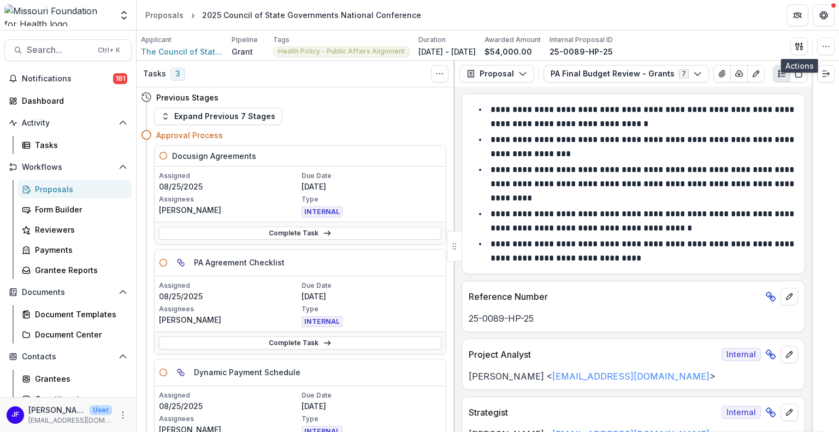 This screenshot has width=839, height=432. I want to click on p: 25-0089-HP-25, so click(581, 51).